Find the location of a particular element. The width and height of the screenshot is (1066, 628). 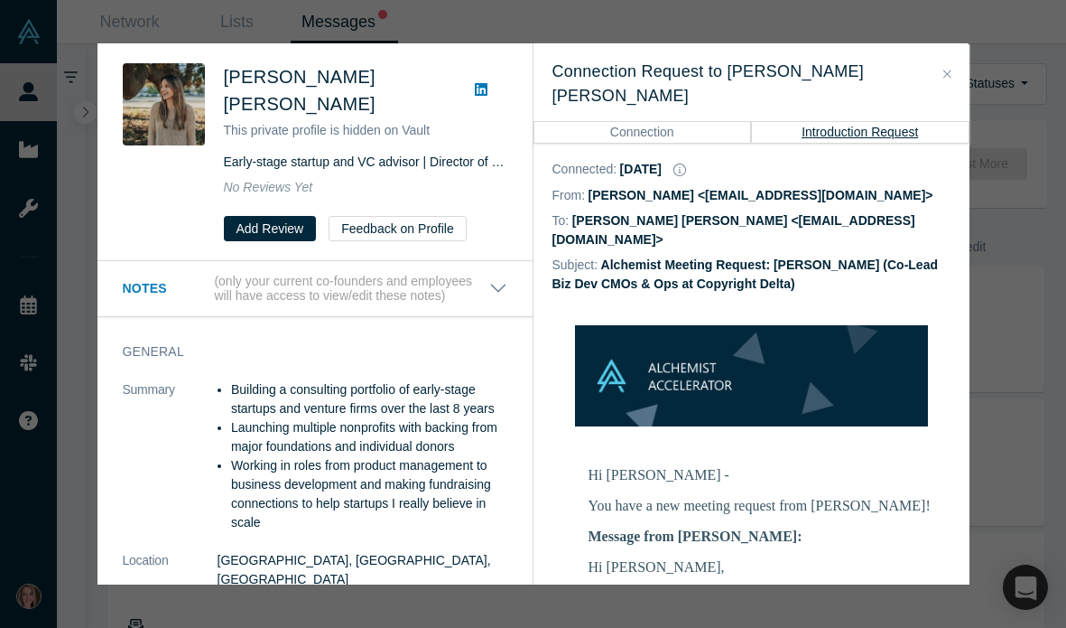

li: Building a consulting portfolio of early-stage startups and venture firms over the last 8 years is located at coordinates (369, 399).